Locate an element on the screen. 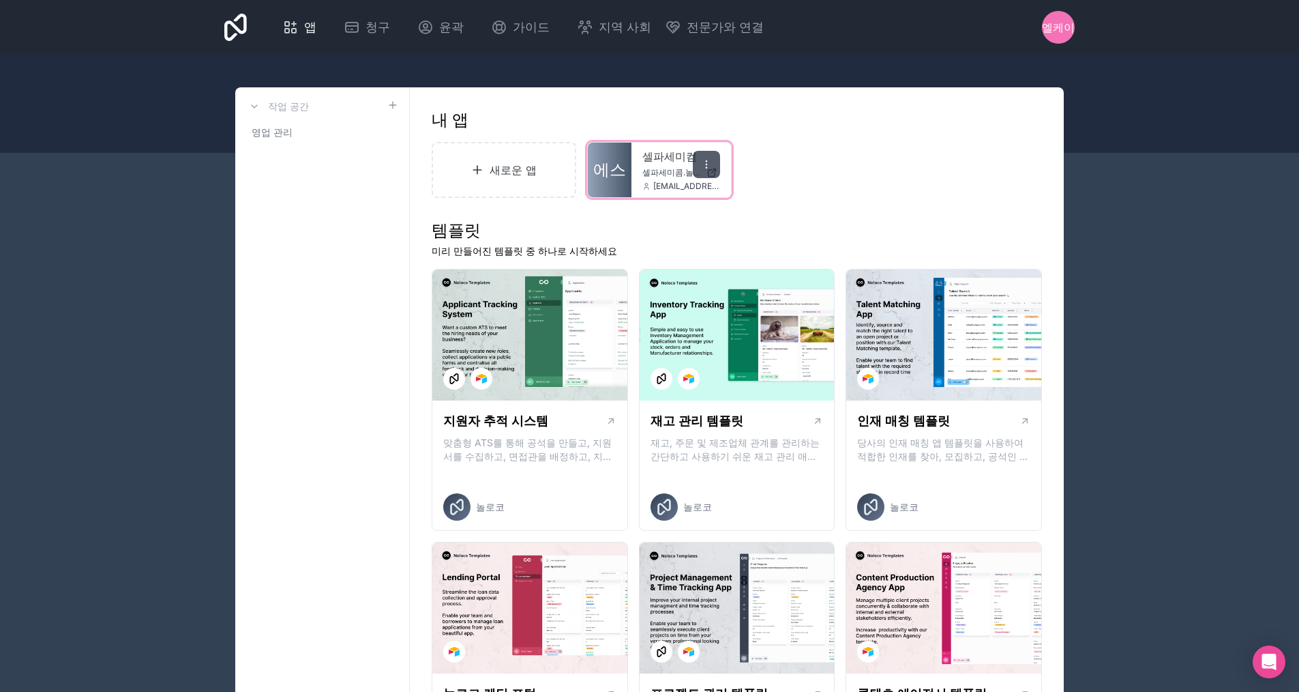 The image size is (1299, 692). font: 전문가와 연결 is located at coordinates (725, 27).